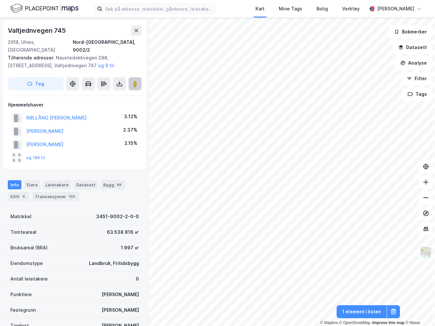  Describe the element at coordinates (351, 9) in the screenshot. I see `div: Verktøy` at that location.